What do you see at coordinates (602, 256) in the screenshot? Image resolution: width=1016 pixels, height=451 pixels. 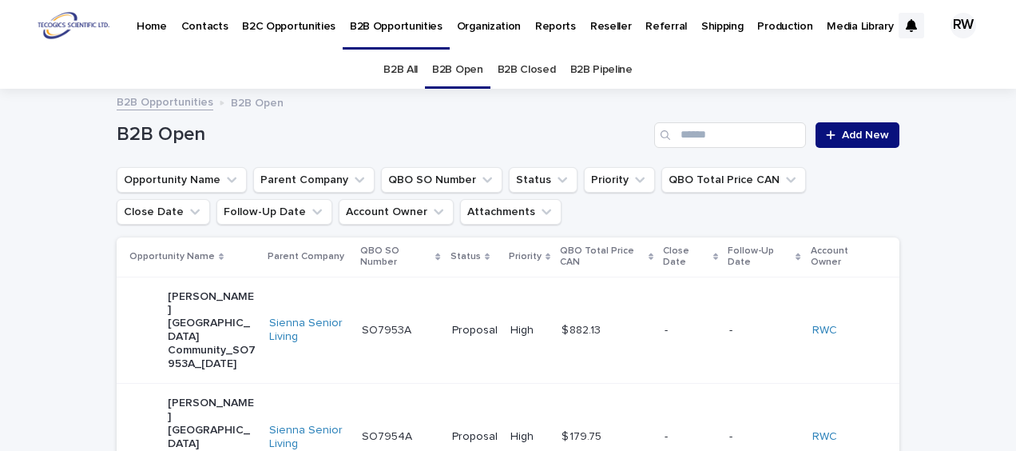 I see `p: QBO Total Price CAN` at bounding box center [602, 256].